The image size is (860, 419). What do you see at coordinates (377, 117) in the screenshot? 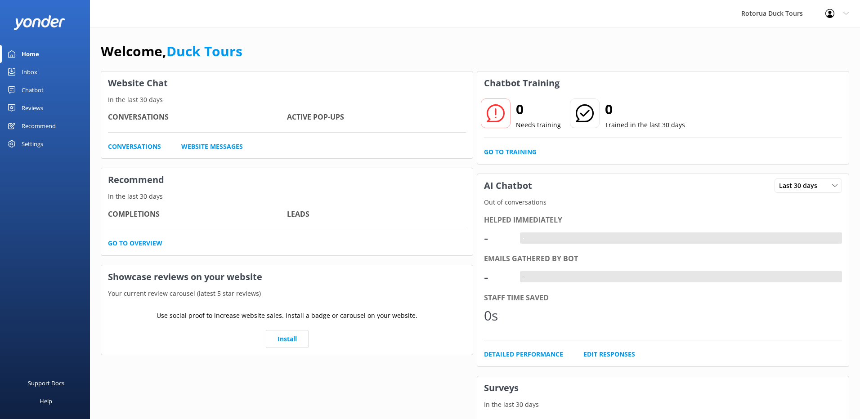
I see `h4: Active Pop-ups` at bounding box center [377, 117].